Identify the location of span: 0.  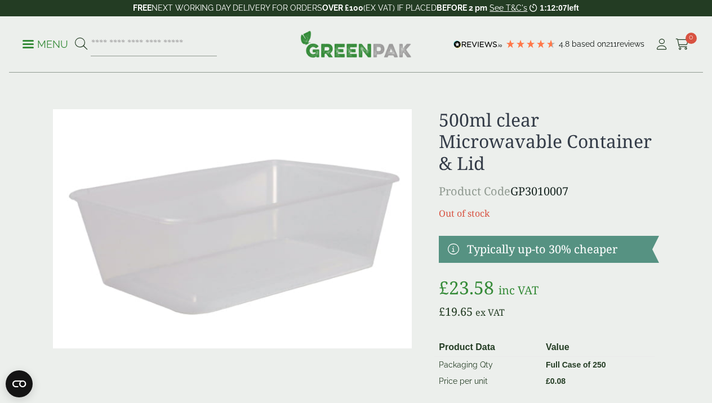
(691, 38).